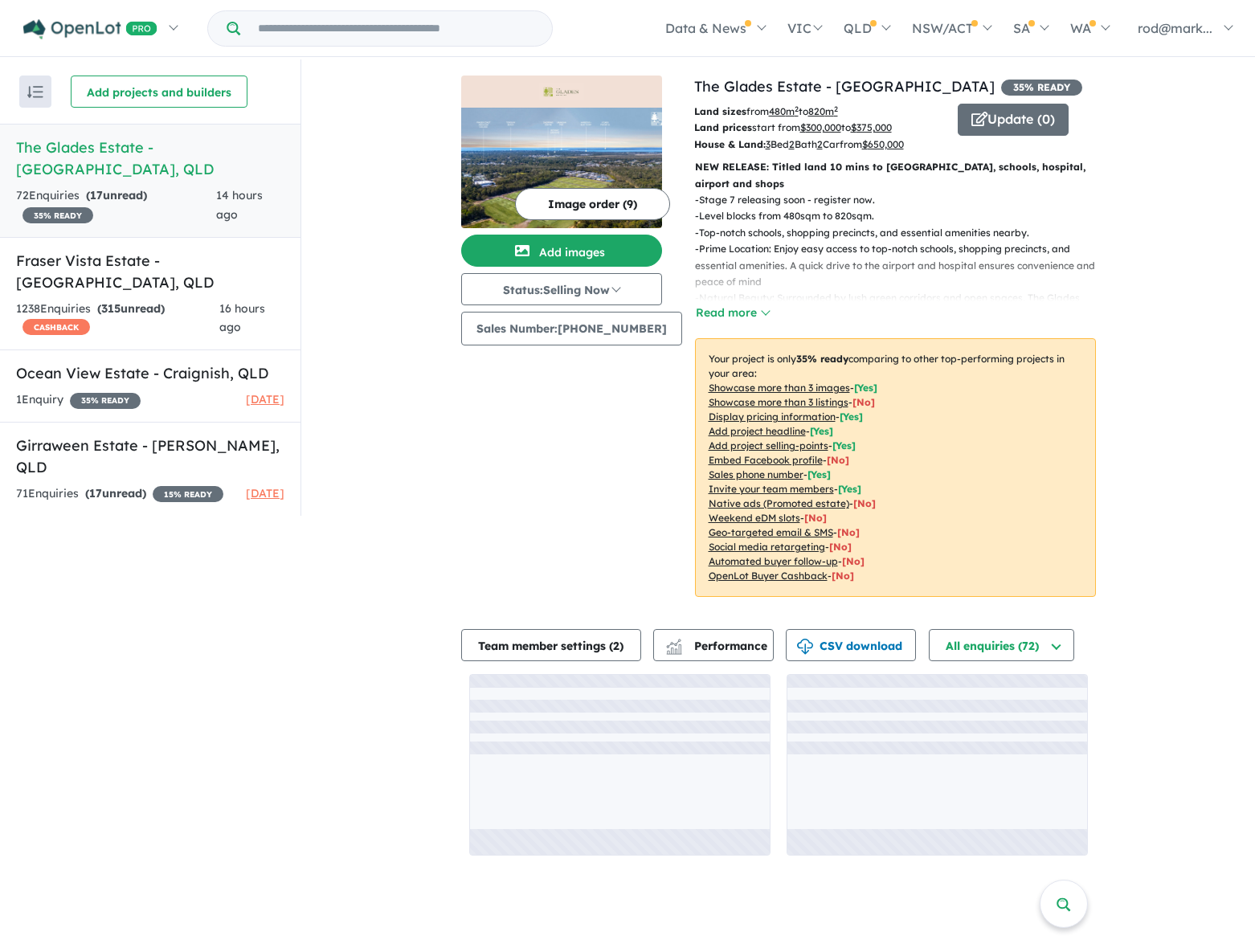 The height and width of the screenshot is (952, 1255). I want to click on u: Invite your team members, so click(771, 488).